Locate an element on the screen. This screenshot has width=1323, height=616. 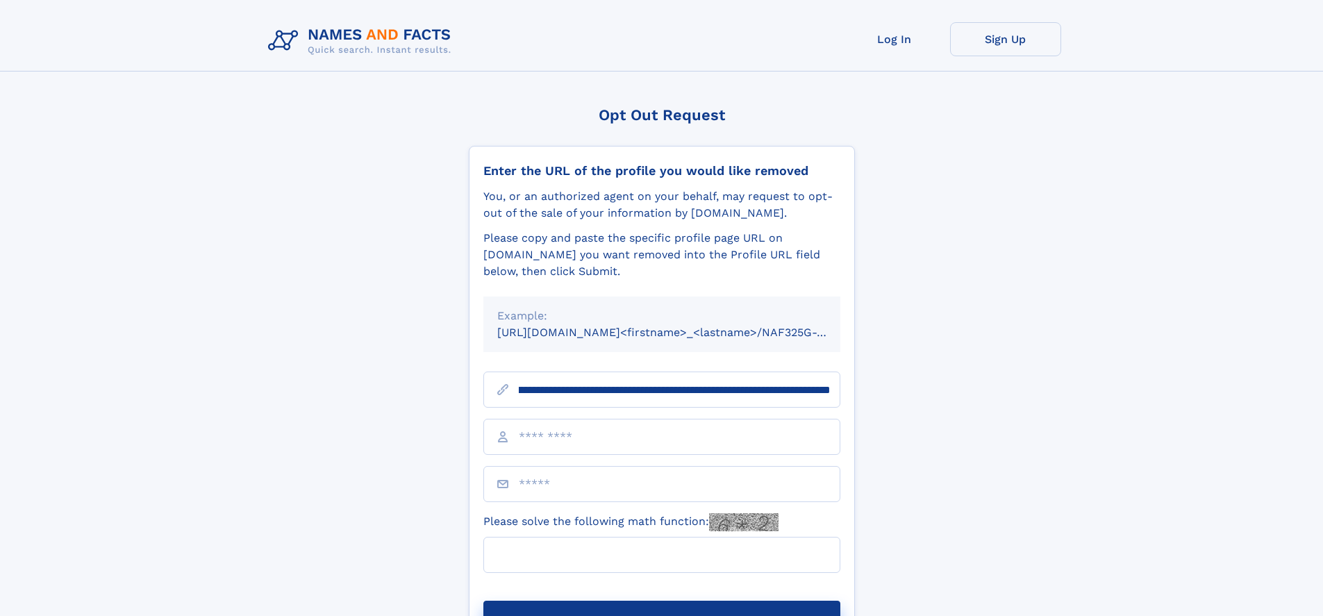
div: You, or an authorized agent on your behalf, may request to opt-out of the sale of your informatio... is located at coordinates (662, 205).